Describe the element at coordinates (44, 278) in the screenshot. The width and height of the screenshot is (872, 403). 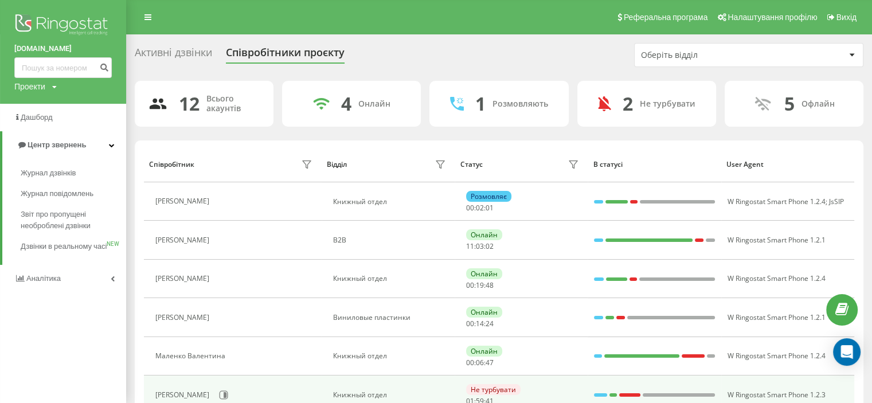
I see `span: Аналiтика` at that location.